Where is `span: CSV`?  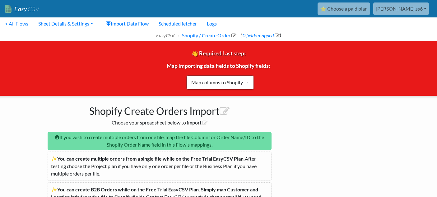 span: CSV is located at coordinates (33, 9).